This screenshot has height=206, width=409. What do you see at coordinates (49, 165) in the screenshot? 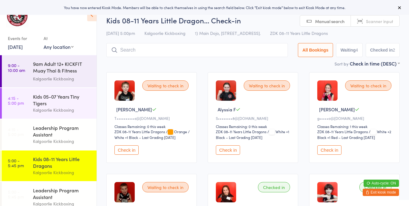
I see `a: 5:00 -5:45 pmKids 08-11 Years Little DragonsKalgoorlie Kickboxing` at bounding box center [49, 165].